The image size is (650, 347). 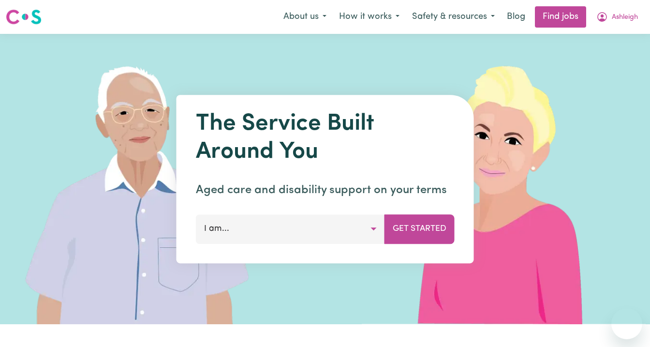 What do you see at coordinates (325, 138) in the screenshot?
I see `h1: The Service Built Around You` at bounding box center [325, 138].